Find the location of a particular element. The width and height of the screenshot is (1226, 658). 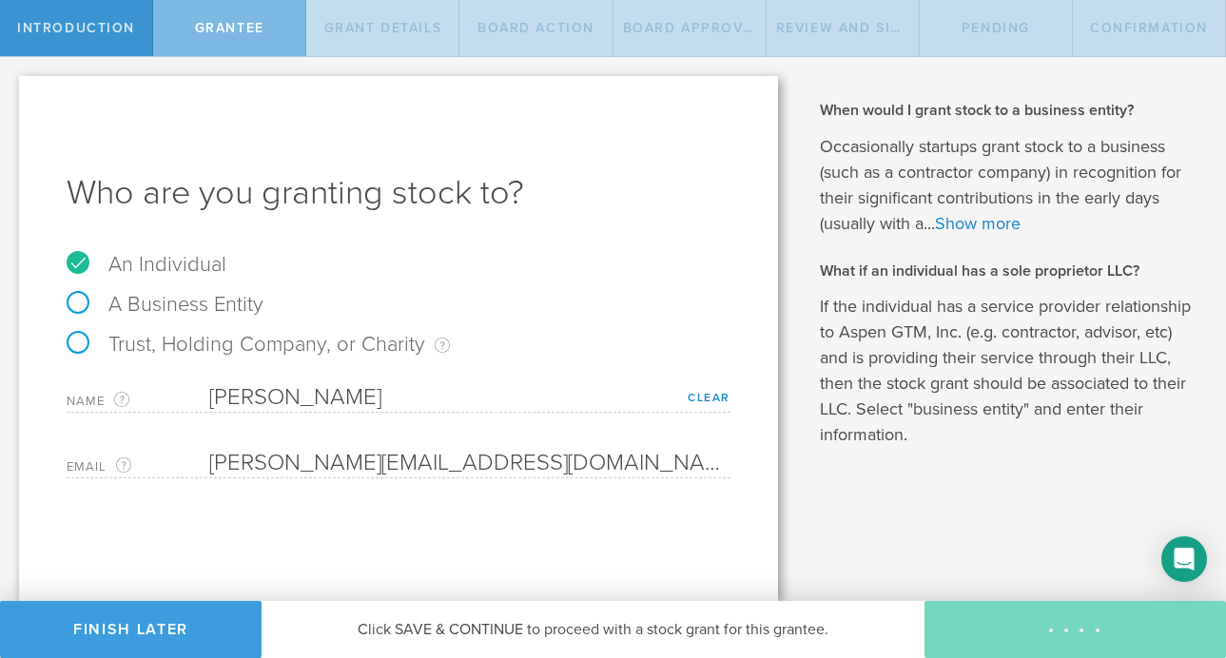

label: An Individual is located at coordinates (146, 264).